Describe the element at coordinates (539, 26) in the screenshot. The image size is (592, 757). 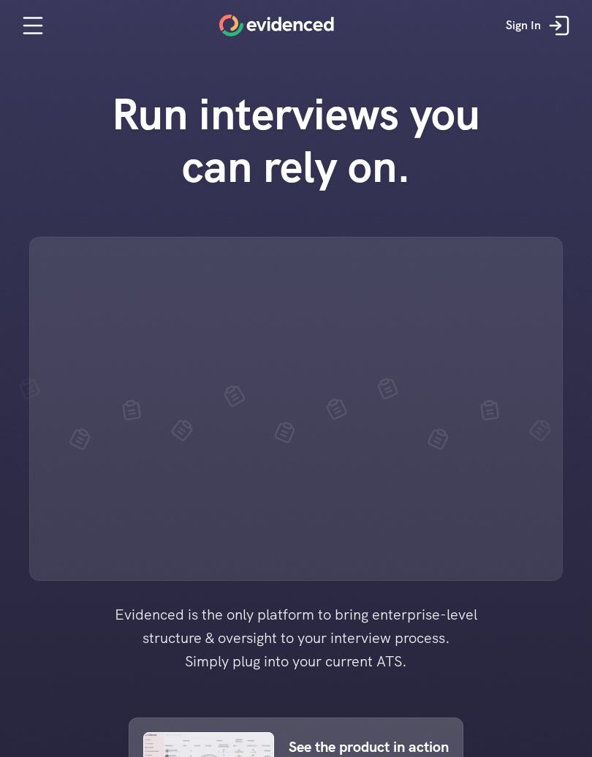
I see `a: Sign In` at that location.